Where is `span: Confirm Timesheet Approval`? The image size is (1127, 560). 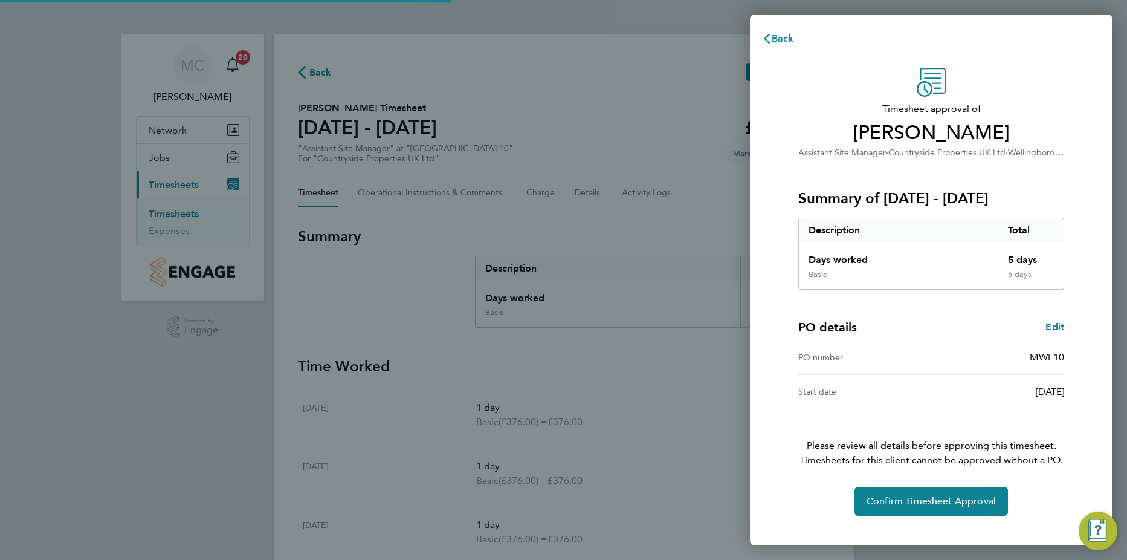 span: Confirm Timesheet Approval is located at coordinates (931, 501).